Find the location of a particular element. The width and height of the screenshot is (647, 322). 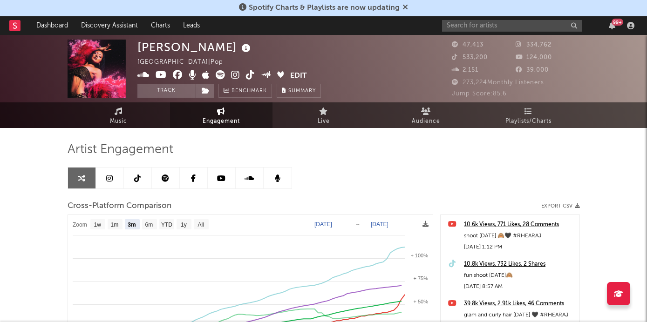

span: 533,200 is located at coordinates (470, 57).